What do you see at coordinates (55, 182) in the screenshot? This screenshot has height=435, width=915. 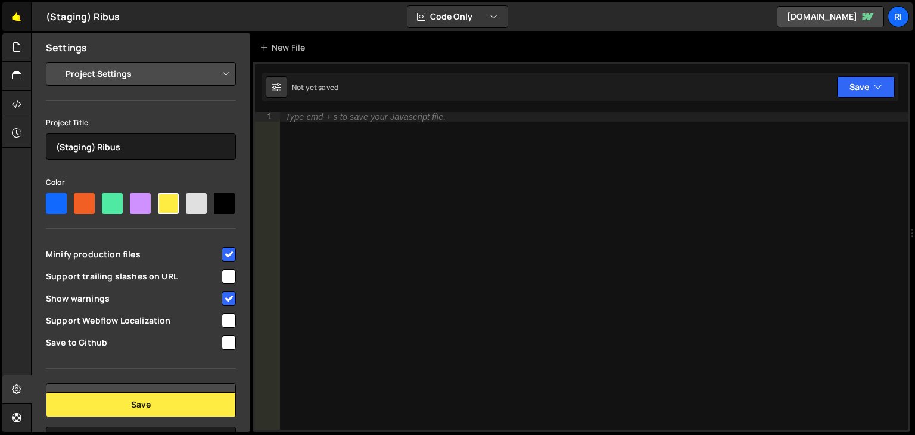 I see `label: Color` at bounding box center [55, 182].